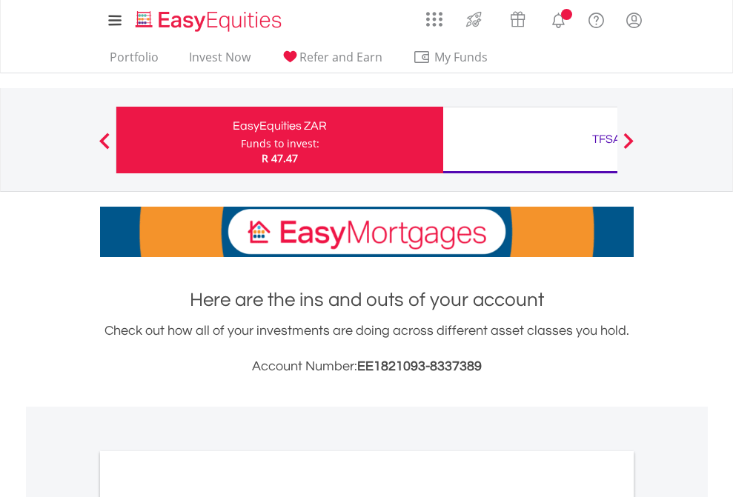 This screenshot has height=497, width=733. I want to click on span: EE1821093-8337389, so click(420, 366).